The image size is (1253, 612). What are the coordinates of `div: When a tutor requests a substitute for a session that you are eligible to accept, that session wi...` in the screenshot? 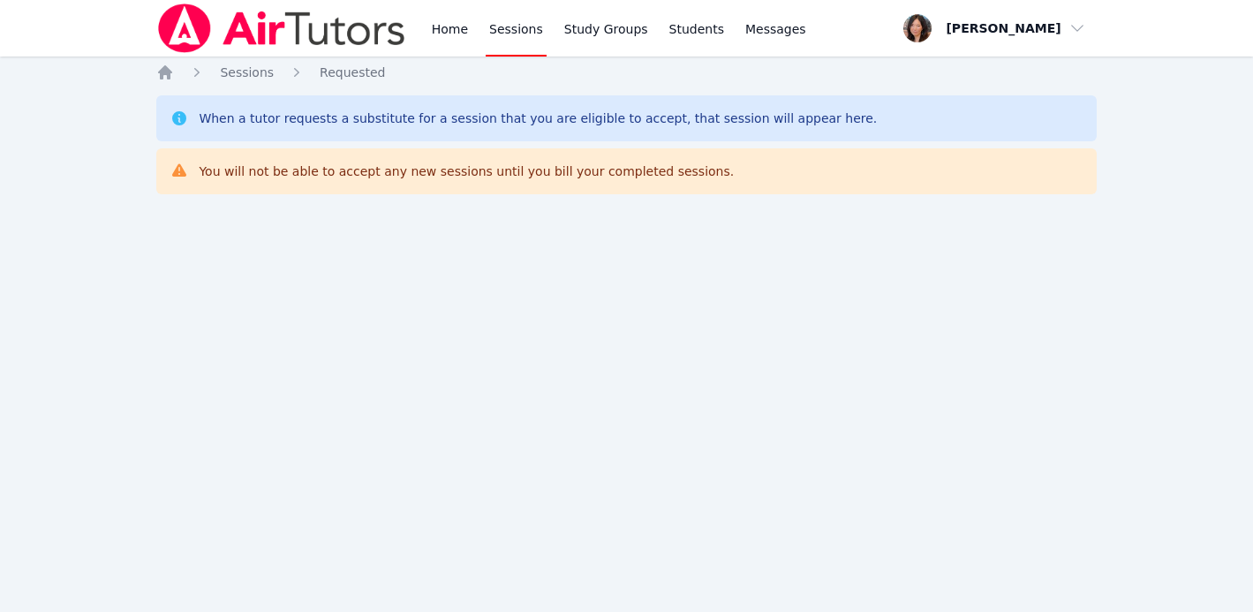 It's located at (538, 118).